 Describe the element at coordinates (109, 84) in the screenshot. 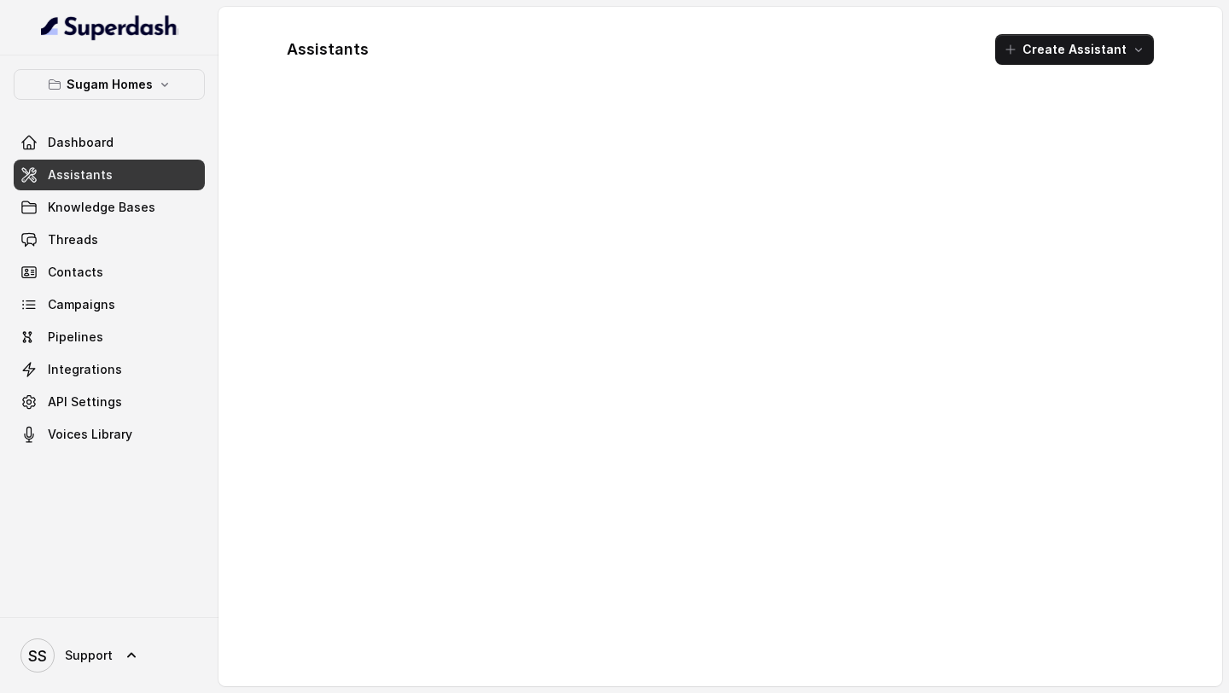

I see `button: Sugam Homes` at that location.